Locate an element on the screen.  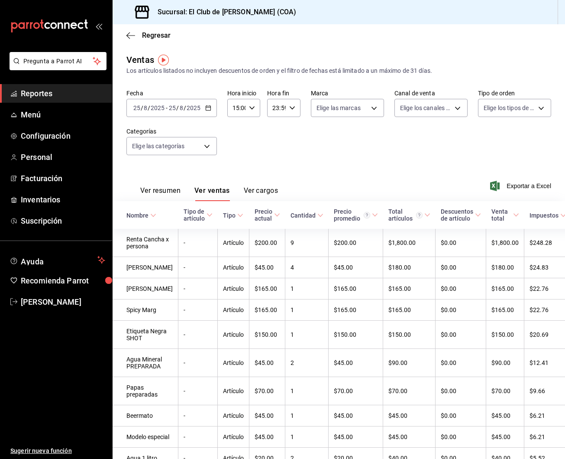
td: $90.00 is located at coordinates (409, 363).